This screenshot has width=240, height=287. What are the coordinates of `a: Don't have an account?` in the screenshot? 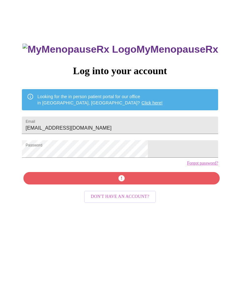 It's located at (120, 196).